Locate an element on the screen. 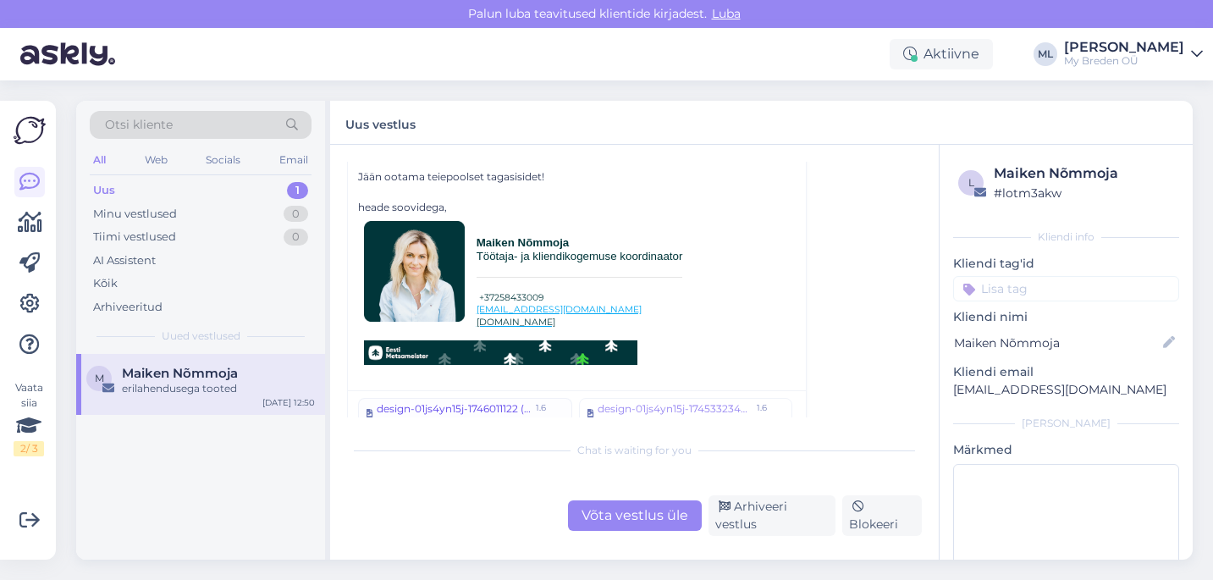  div: Võta vestlus üle is located at coordinates (635, 516).